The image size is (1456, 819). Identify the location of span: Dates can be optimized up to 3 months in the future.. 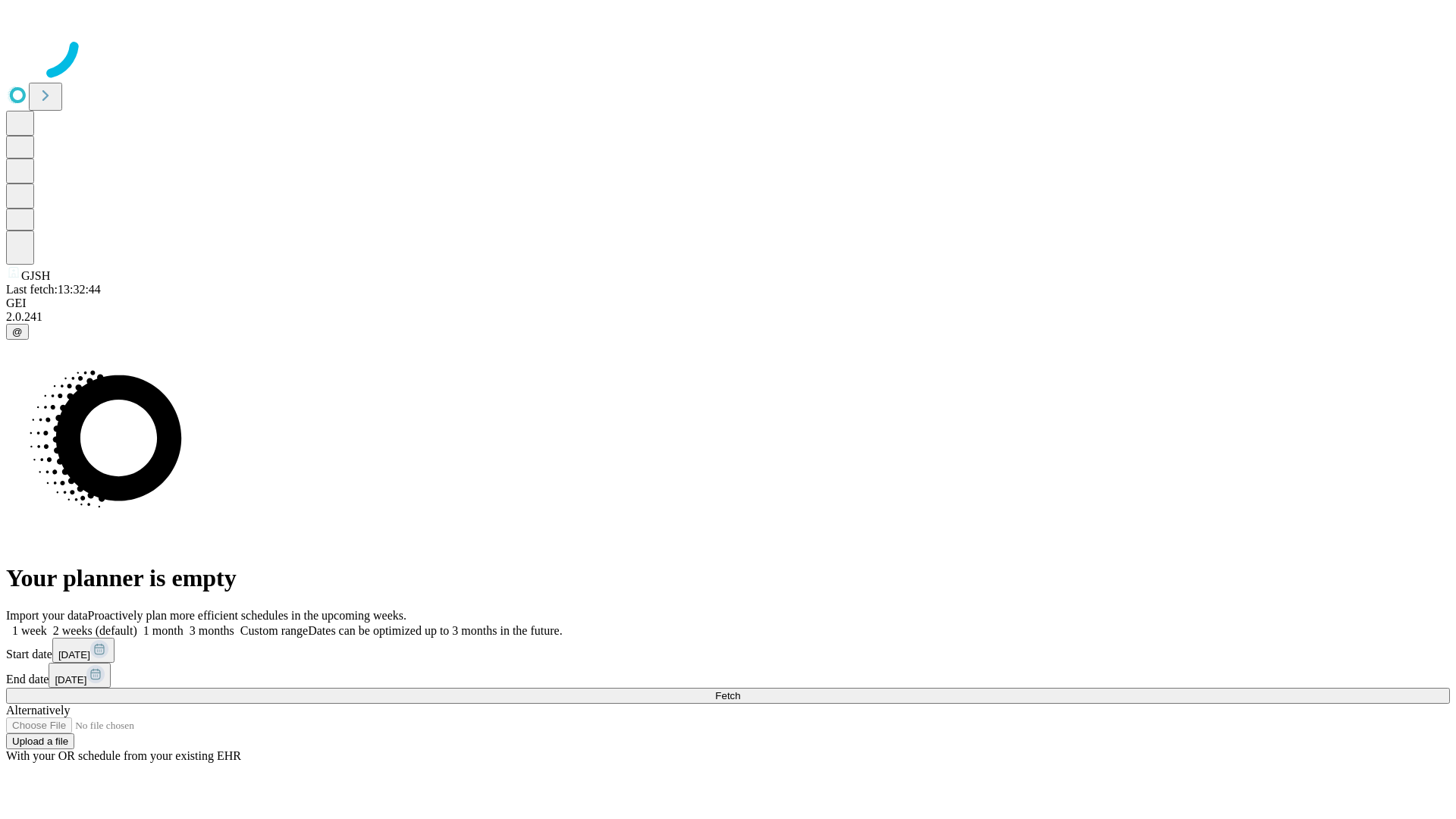
(435, 630).